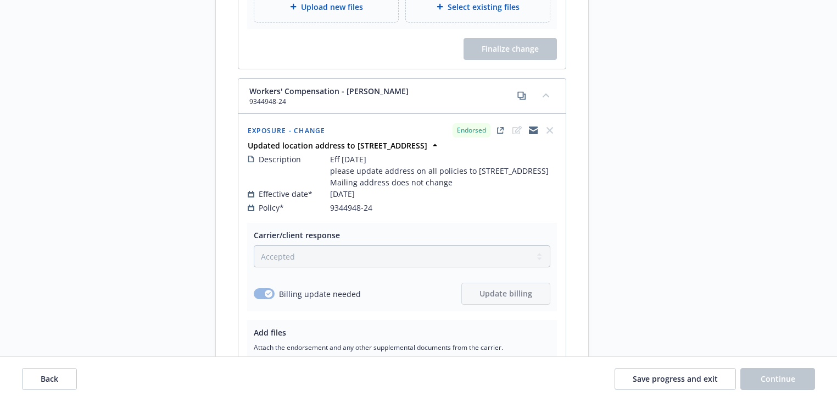 The width and height of the screenshot is (837, 401). What do you see at coordinates (471, 130) in the screenshot?
I see `span: Endorsed` at bounding box center [471, 130].